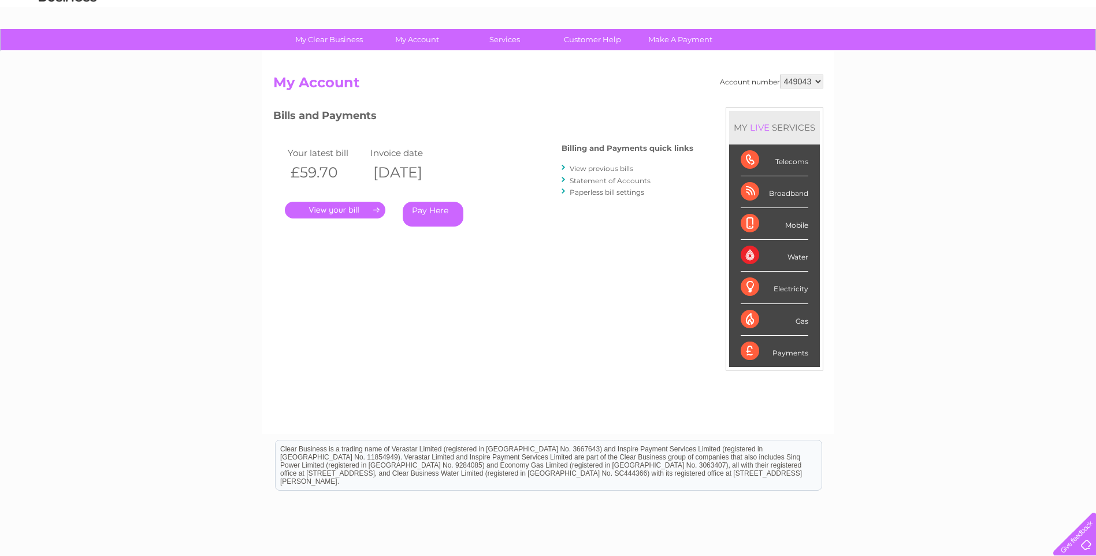 The height and width of the screenshot is (556, 1096). I want to click on div: Gas, so click(774, 320).